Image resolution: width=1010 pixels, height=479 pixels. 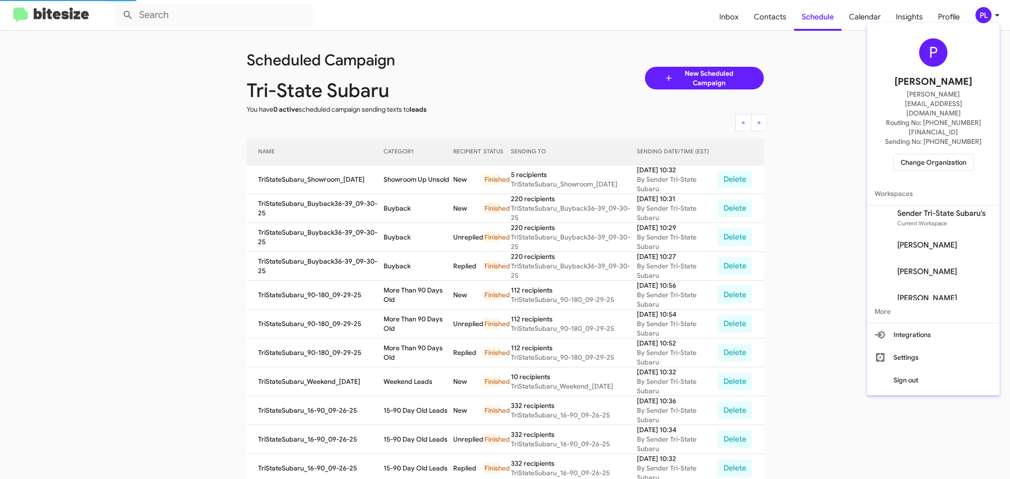 What do you see at coordinates (933, 162) in the screenshot?
I see `button: Change Organization` at bounding box center [933, 162].